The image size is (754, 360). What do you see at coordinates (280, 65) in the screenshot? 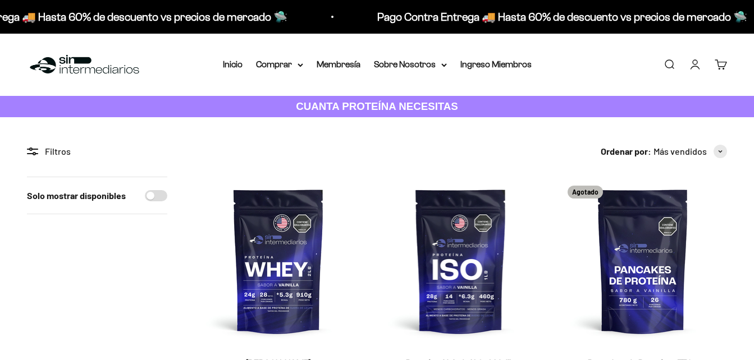
I see `summary: Comprar` at bounding box center [280, 65].